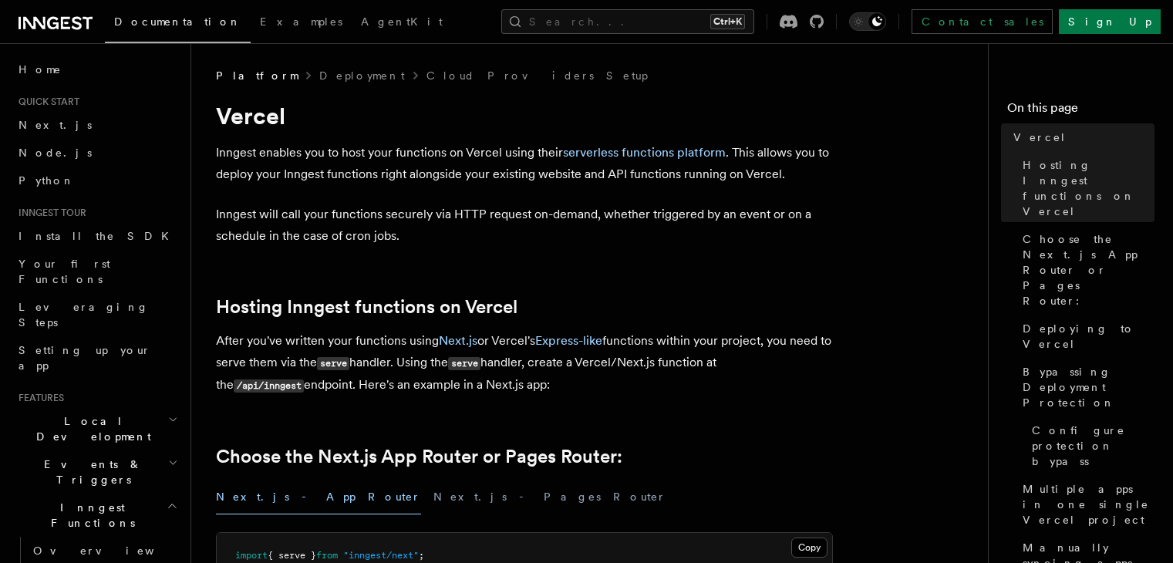  Describe the element at coordinates (268, 386) in the screenshot. I see `code: /api/inngest` at that location.